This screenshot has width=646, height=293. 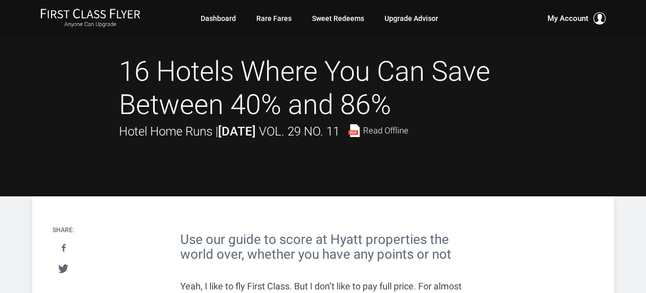 I want to click on a: Tweet, so click(x=63, y=268).